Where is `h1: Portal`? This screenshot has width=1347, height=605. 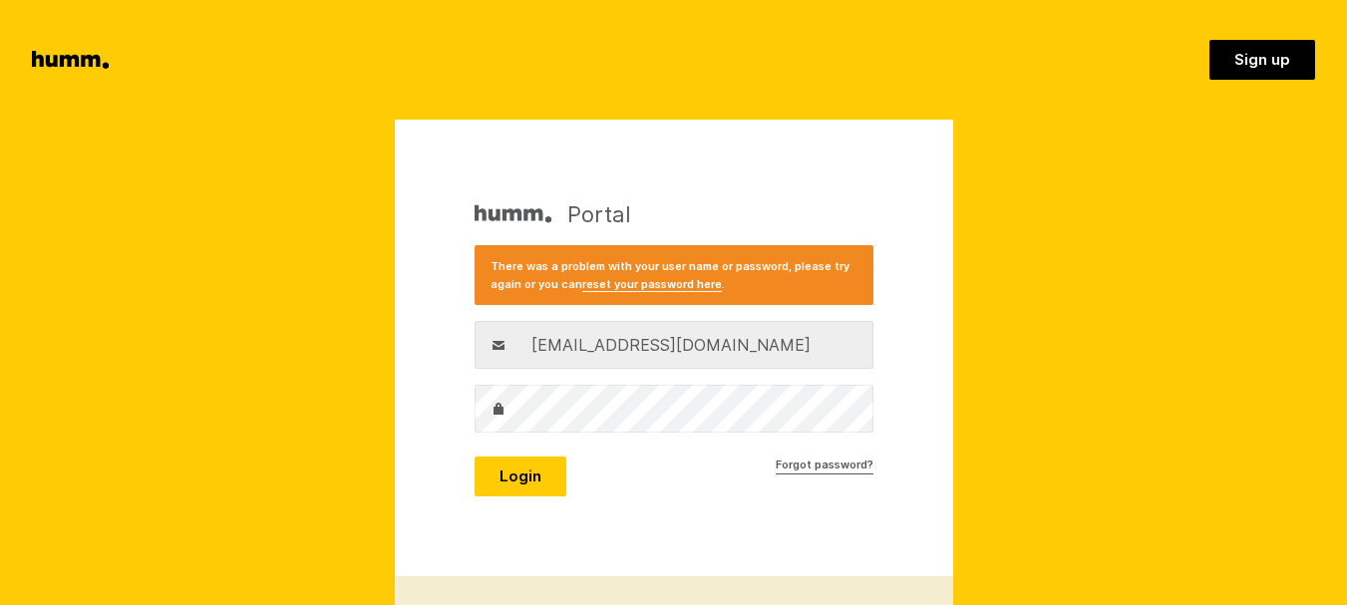
h1: Portal is located at coordinates (552, 214).